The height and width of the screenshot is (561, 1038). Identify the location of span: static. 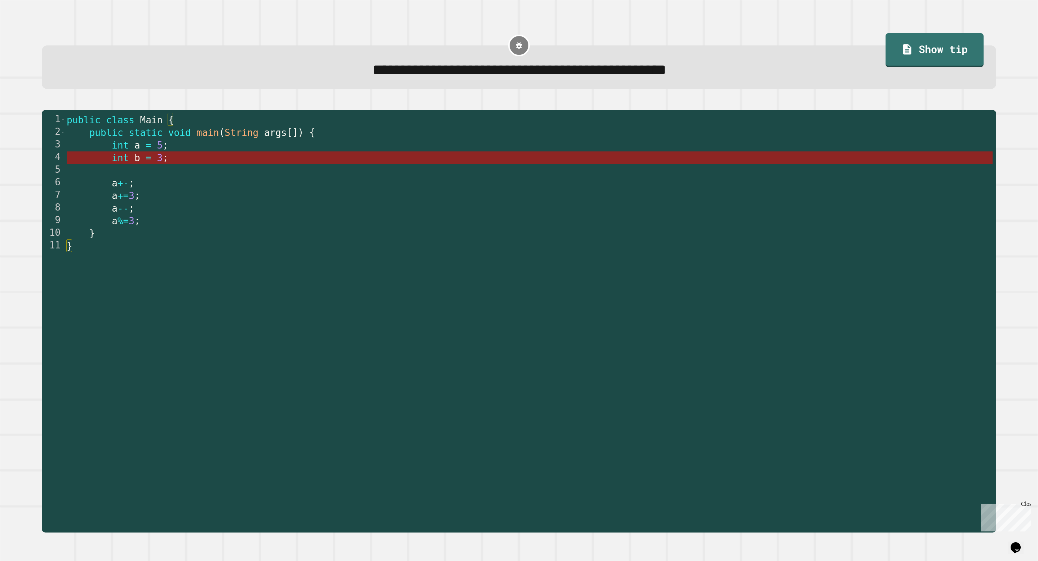
(146, 133).